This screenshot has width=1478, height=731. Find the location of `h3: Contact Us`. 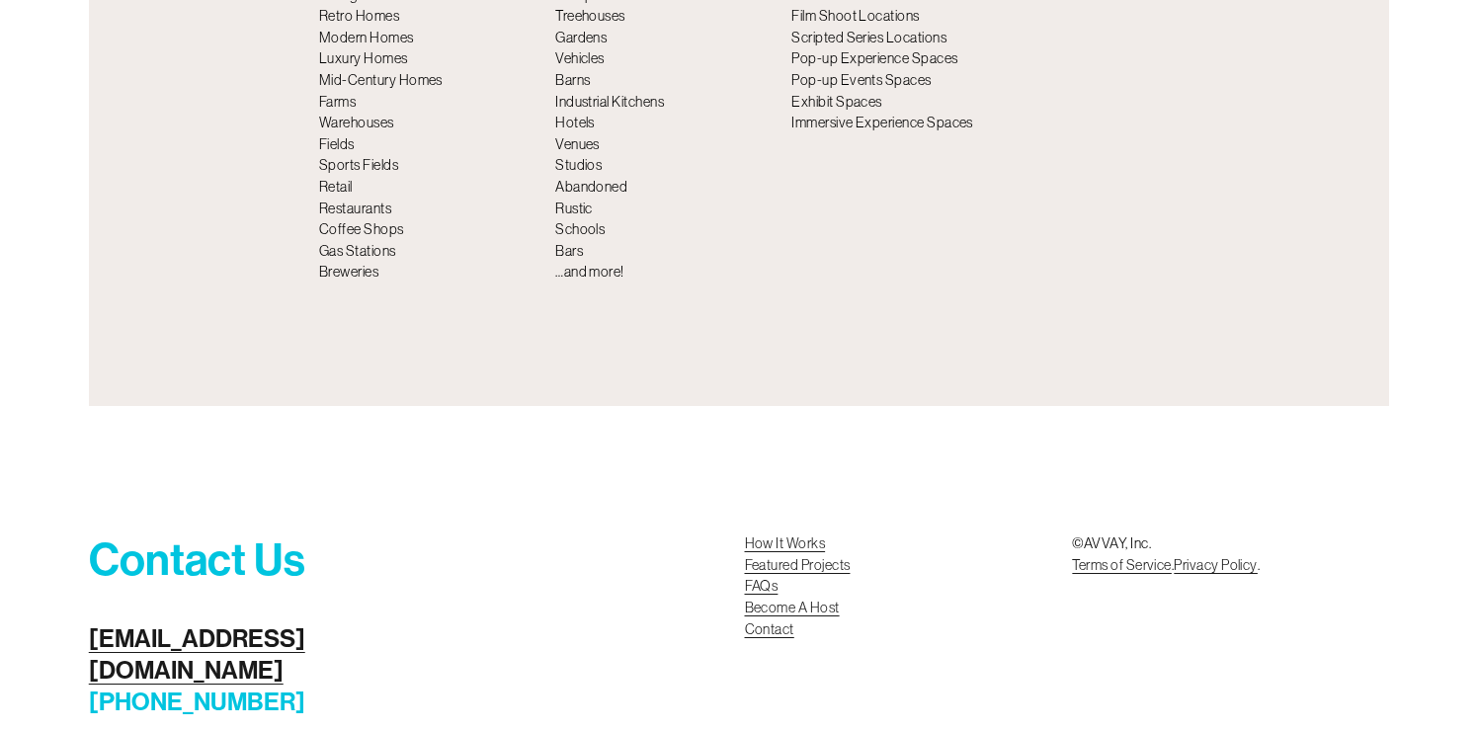

h3: Contact Us is located at coordinates (220, 560).